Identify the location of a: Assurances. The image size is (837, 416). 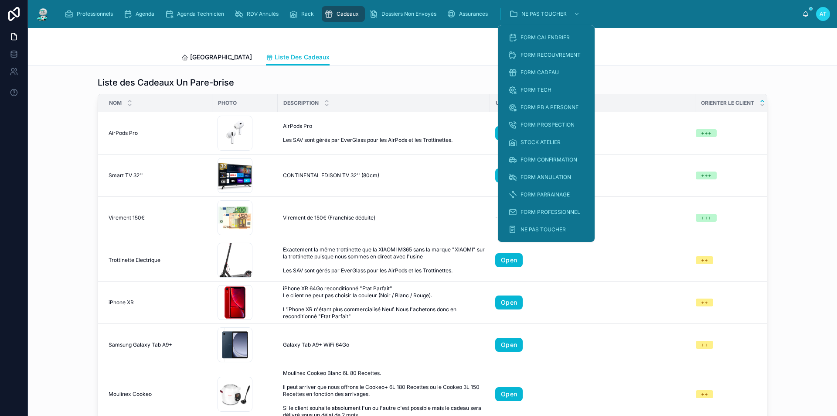
(469, 14).